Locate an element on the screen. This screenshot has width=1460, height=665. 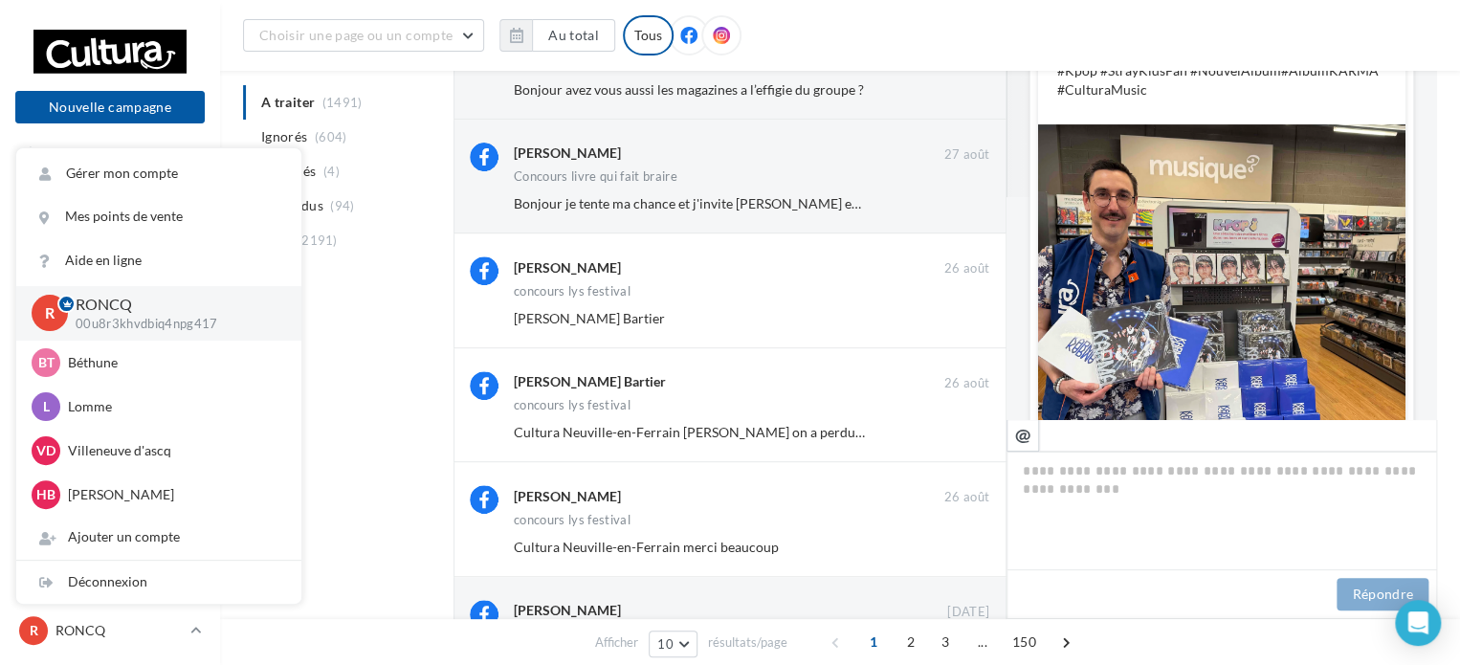
p: 00u8r3khvdbiq4npg417 is located at coordinates (173, 324).